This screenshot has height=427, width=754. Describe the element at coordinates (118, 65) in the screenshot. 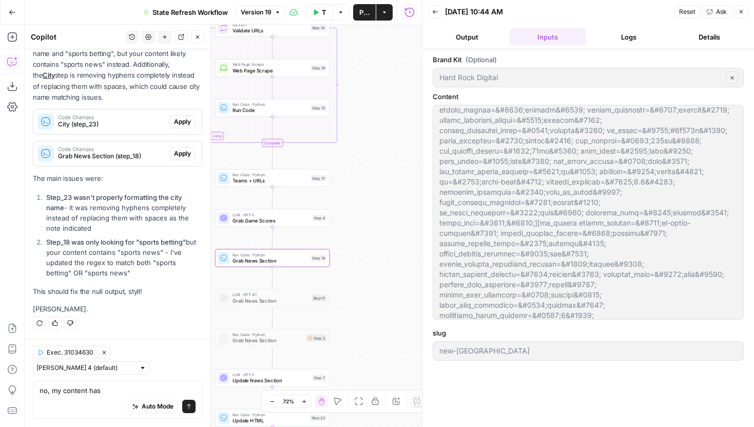

I see `p: The step is returning null because it's searching for an tag containing both the city name and "s...` at that location.